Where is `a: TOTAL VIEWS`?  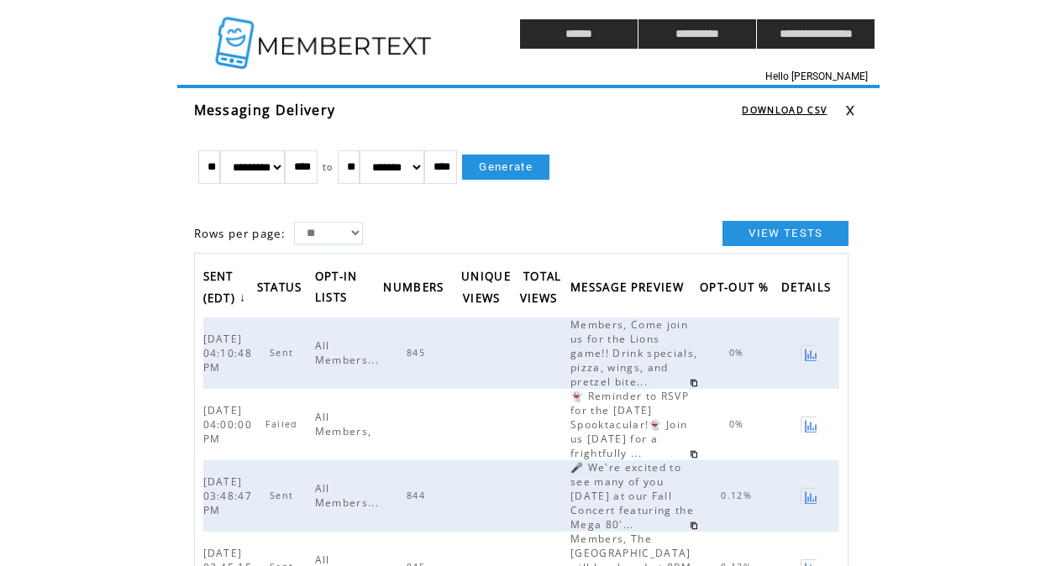 a: TOTAL VIEWS is located at coordinates (543, 288).